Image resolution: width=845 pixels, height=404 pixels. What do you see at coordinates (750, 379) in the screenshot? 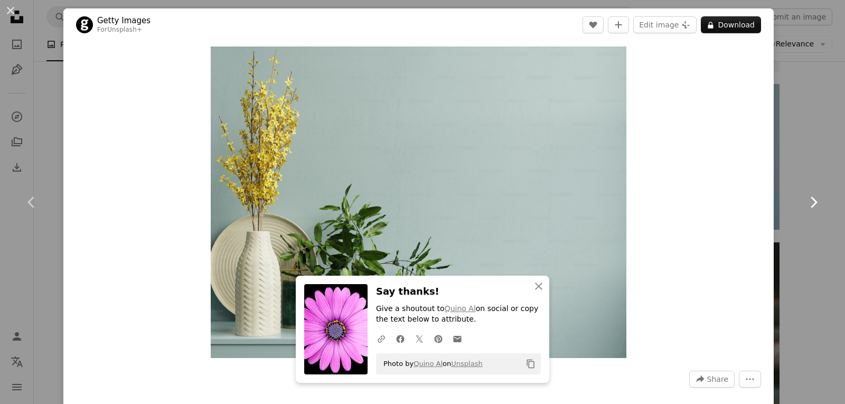
I see `button: More Actions` at bounding box center [750, 379].